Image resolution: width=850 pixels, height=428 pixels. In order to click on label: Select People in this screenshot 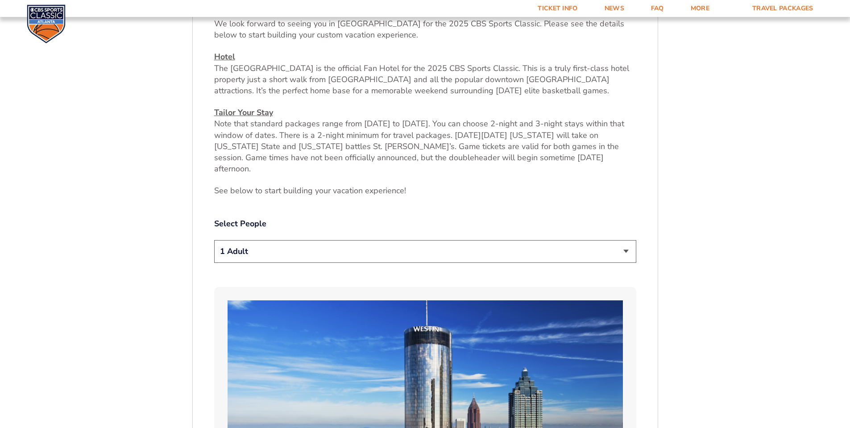, I will do `click(425, 223)`.